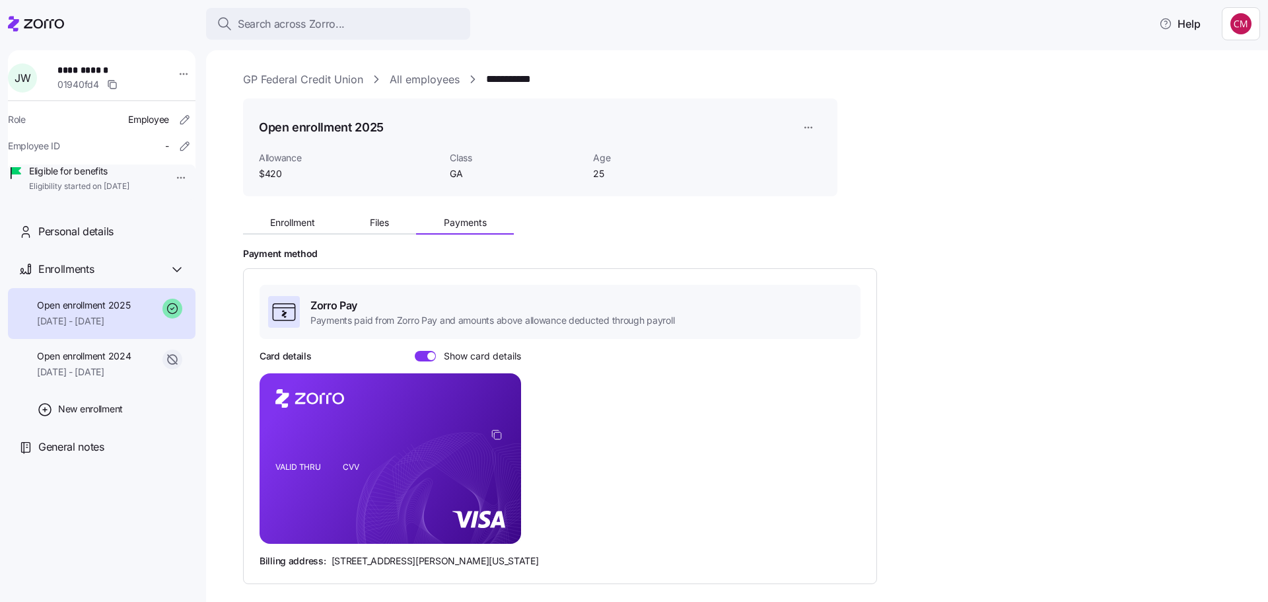 This screenshot has width=1268, height=602. I want to click on span: New enrollment, so click(90, 409).